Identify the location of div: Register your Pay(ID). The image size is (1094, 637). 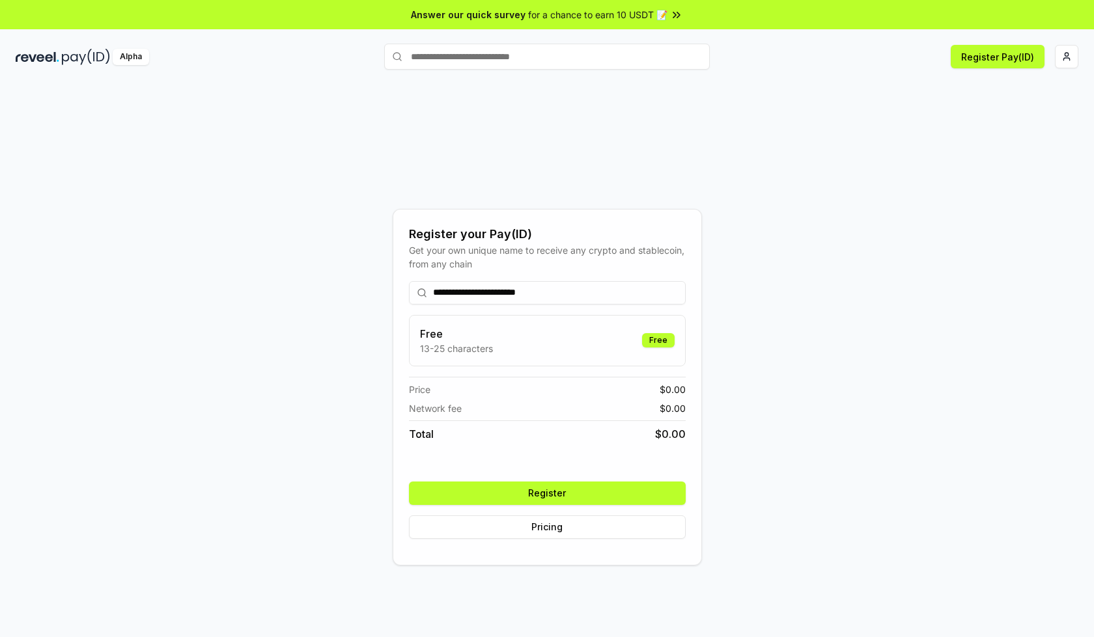
(547, 234).